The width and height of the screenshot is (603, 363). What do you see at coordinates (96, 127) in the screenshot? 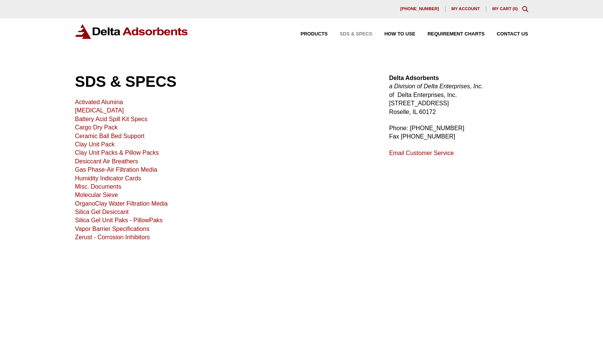
I see `a: Cargo Dry Pack` at bounding box center [96, 127].